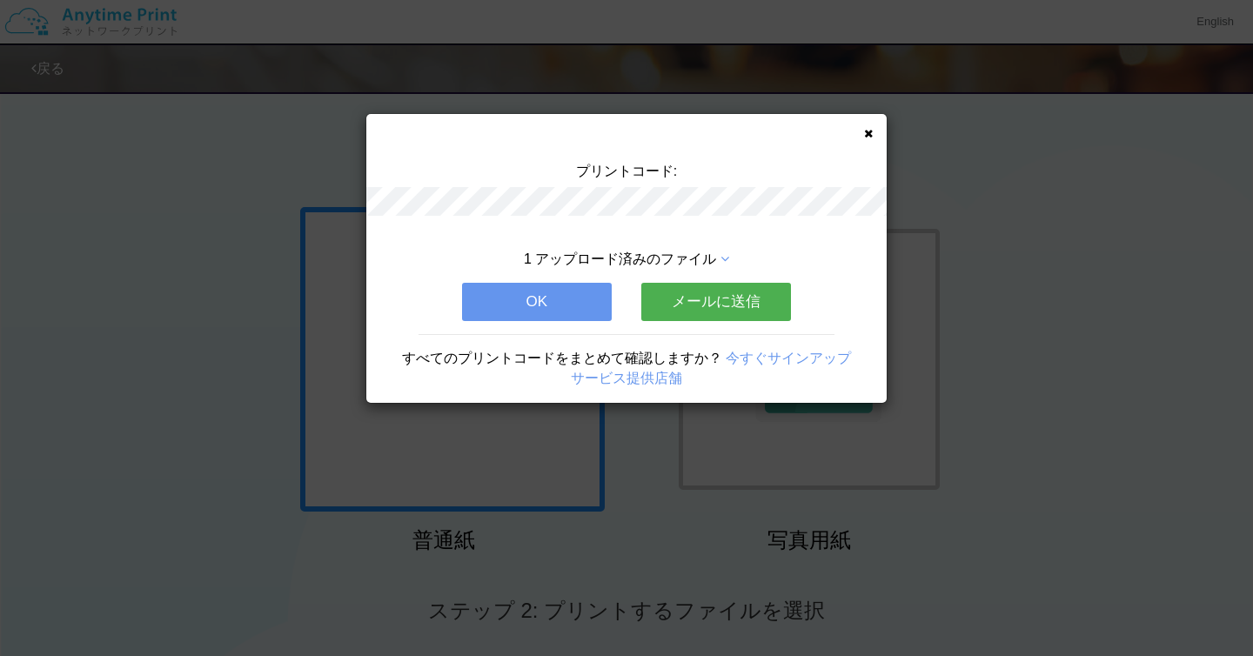 This screenshot has width=1253, height=656. What do you see at coordinates (627, 378) in the screenshot?
I see `a: サービス提供店舗` at bounding box center [627, 378].